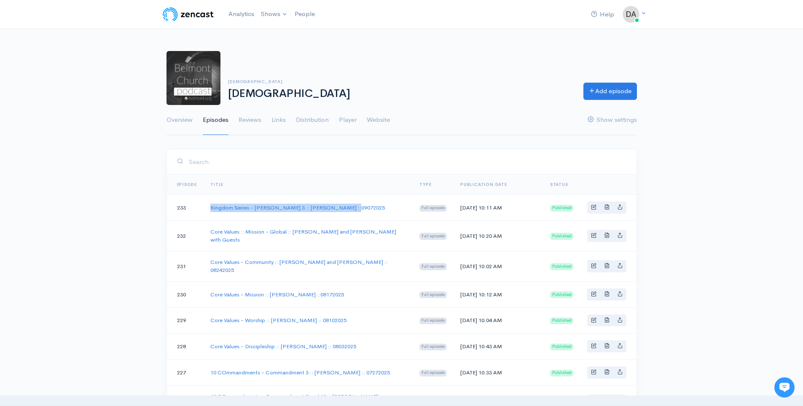  What do you see at coordinates (559, 184) in the screenshot?
I see `span: Status` at bounding box center [559, 184].